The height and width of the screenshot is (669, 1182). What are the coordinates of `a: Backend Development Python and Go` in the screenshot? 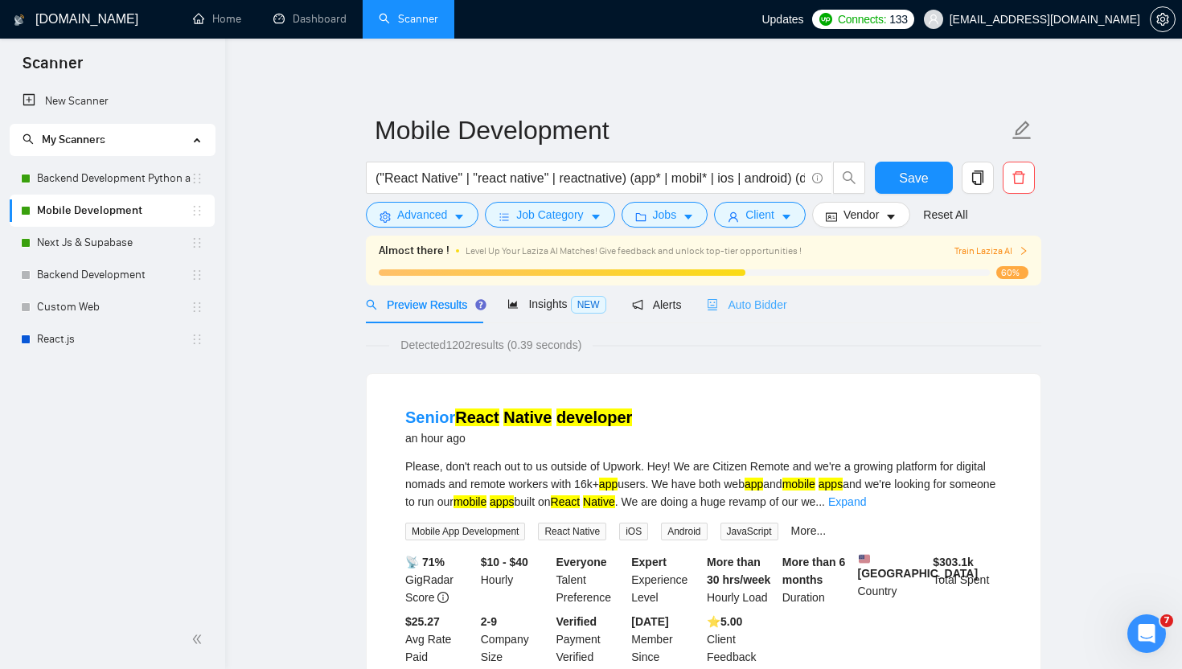 It's located at (113, 179).